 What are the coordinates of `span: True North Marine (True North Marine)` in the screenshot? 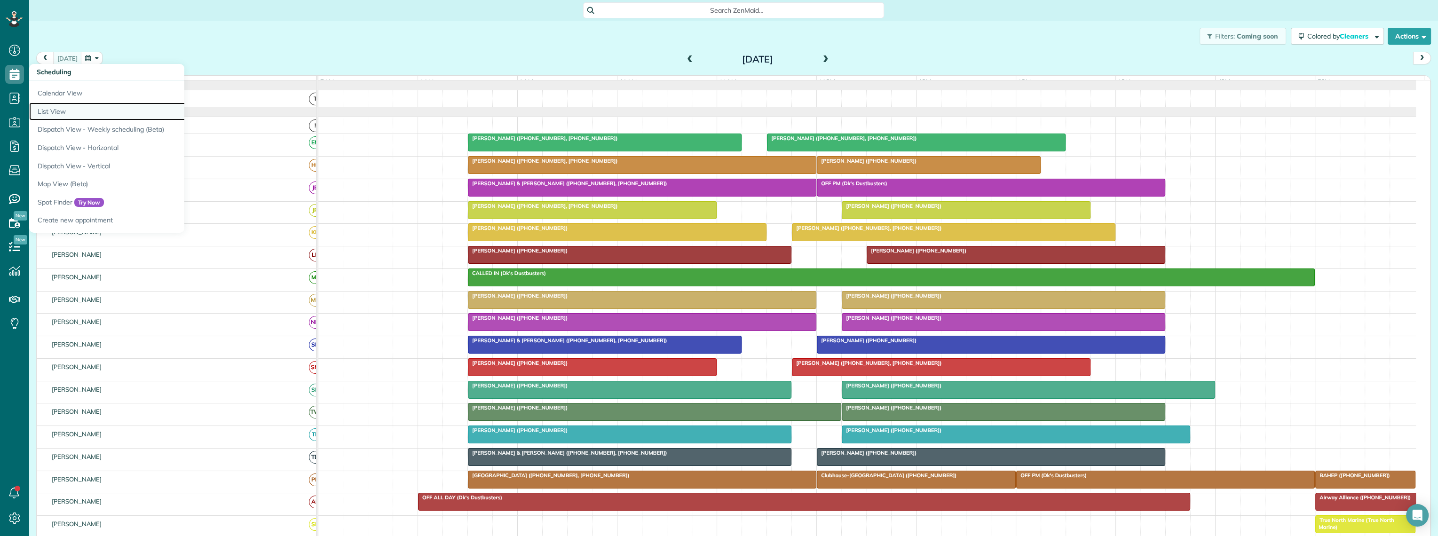 It's located at (1354, 523).